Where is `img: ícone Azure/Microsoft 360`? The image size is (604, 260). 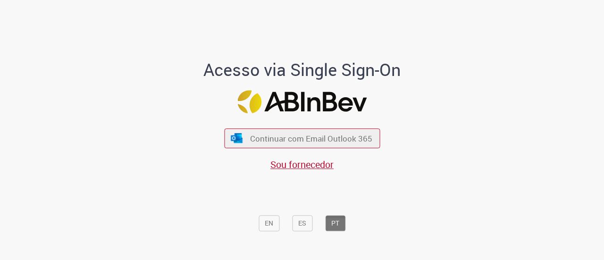 img: ícone Azure/Microsoft 360 is located at coordinates (237, 138).